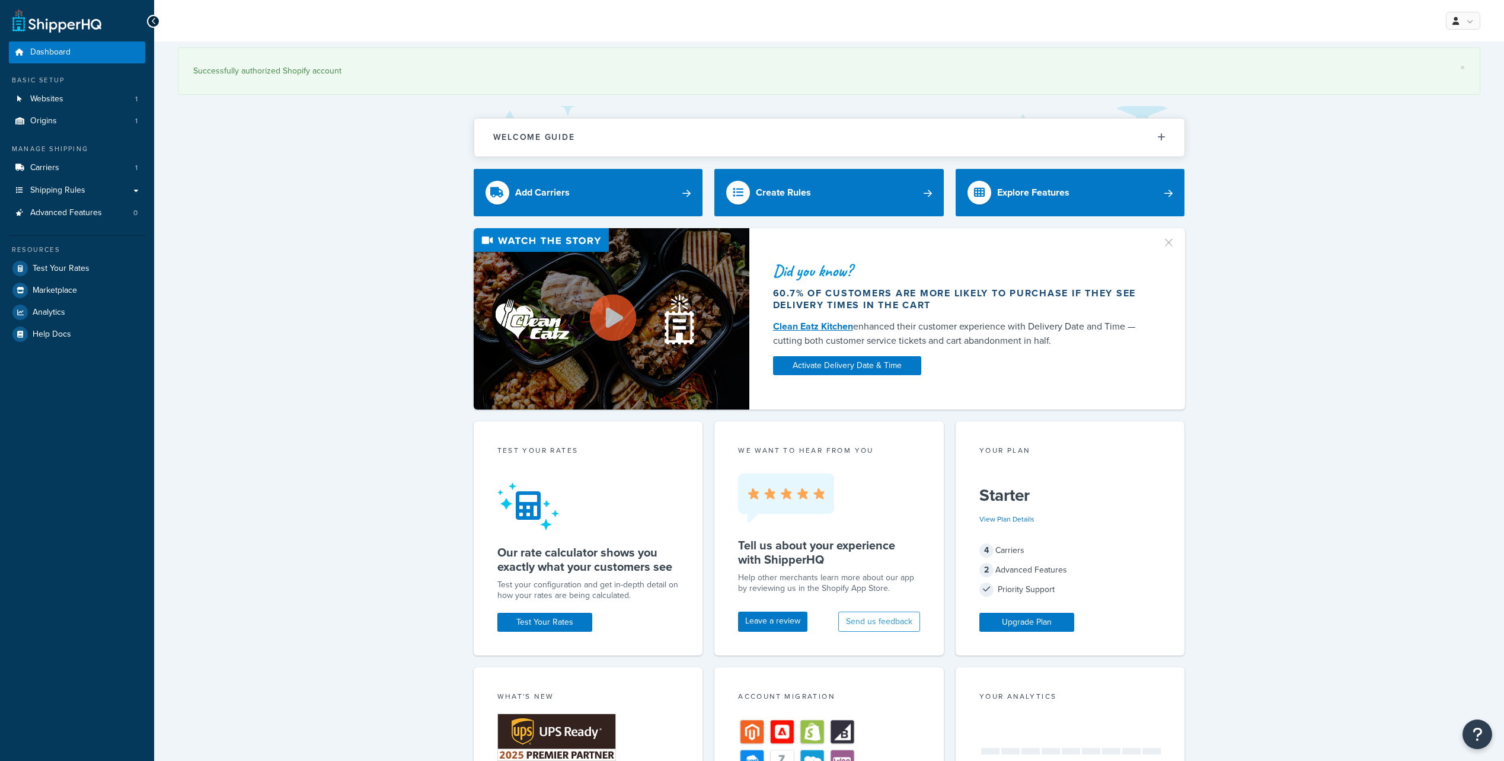  I want to click on div: Create Rules, so click(783, 193).